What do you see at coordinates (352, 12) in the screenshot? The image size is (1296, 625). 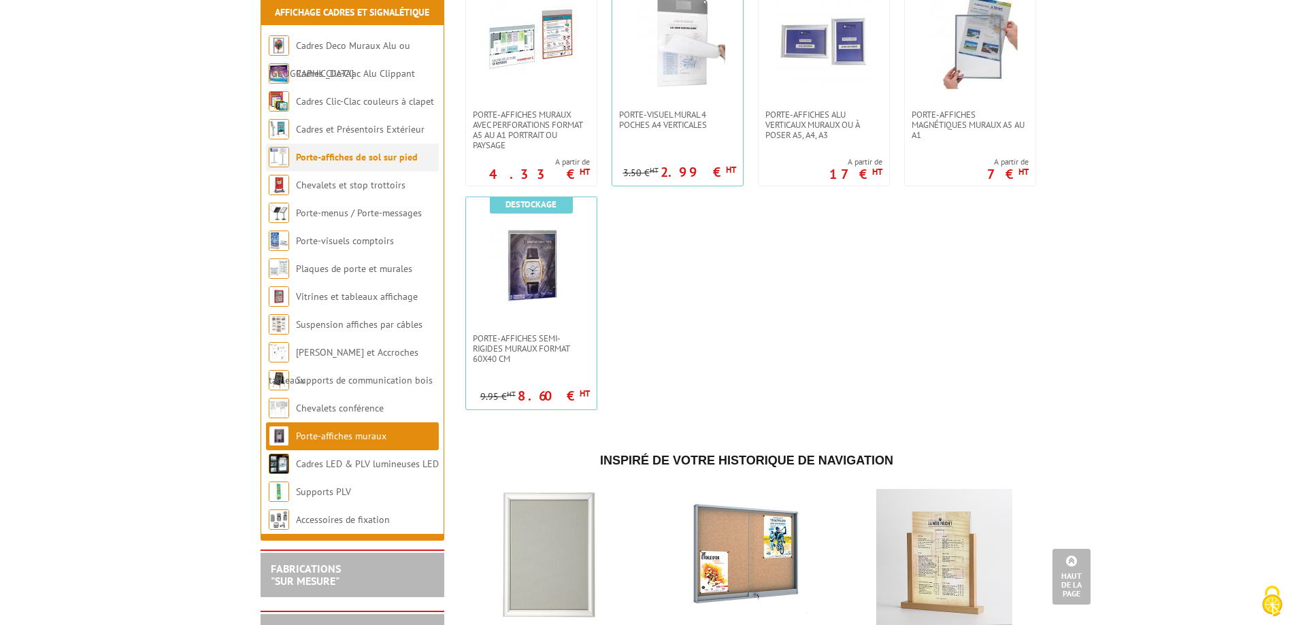 I see `a: Affichage Cadres et Signalétique` at bounding box center [352, 12].